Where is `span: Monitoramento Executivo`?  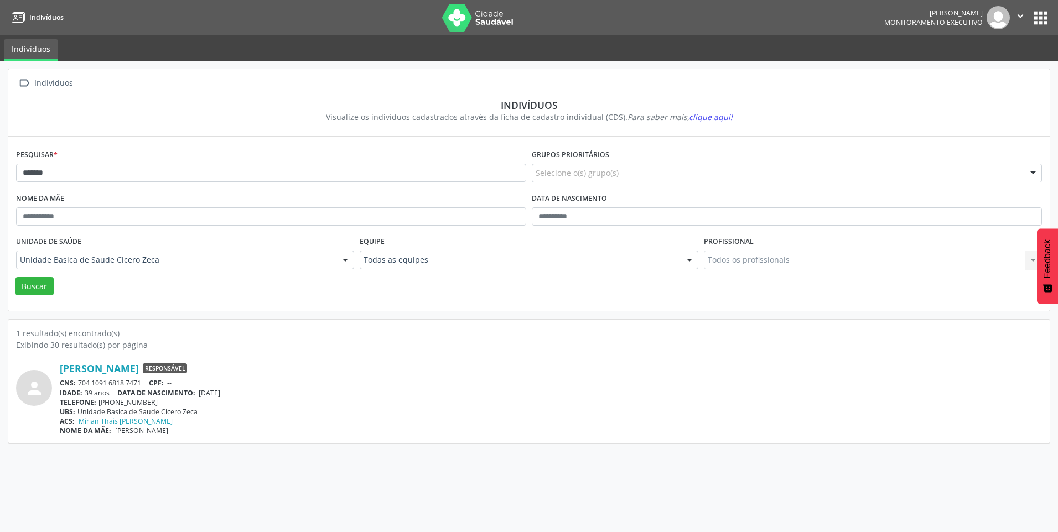 span: Monitoramento Executivo is located at coordinates (934, 22).